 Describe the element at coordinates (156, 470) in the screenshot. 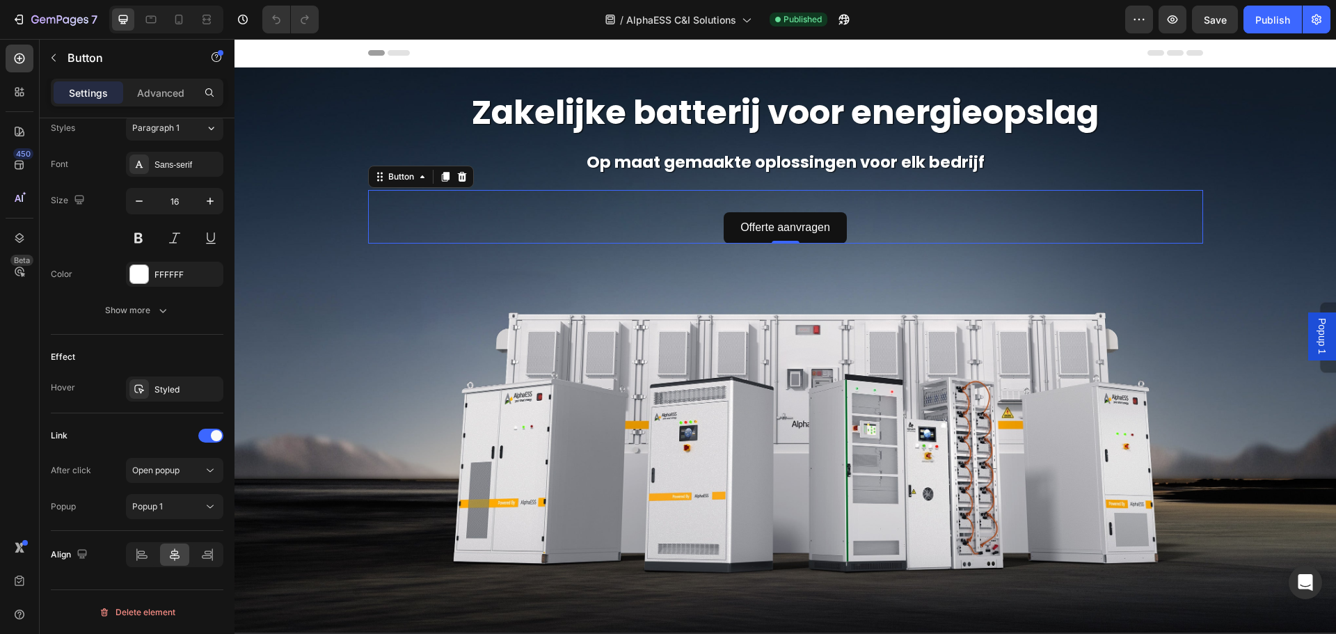

I see `span: Open popup` at that location.